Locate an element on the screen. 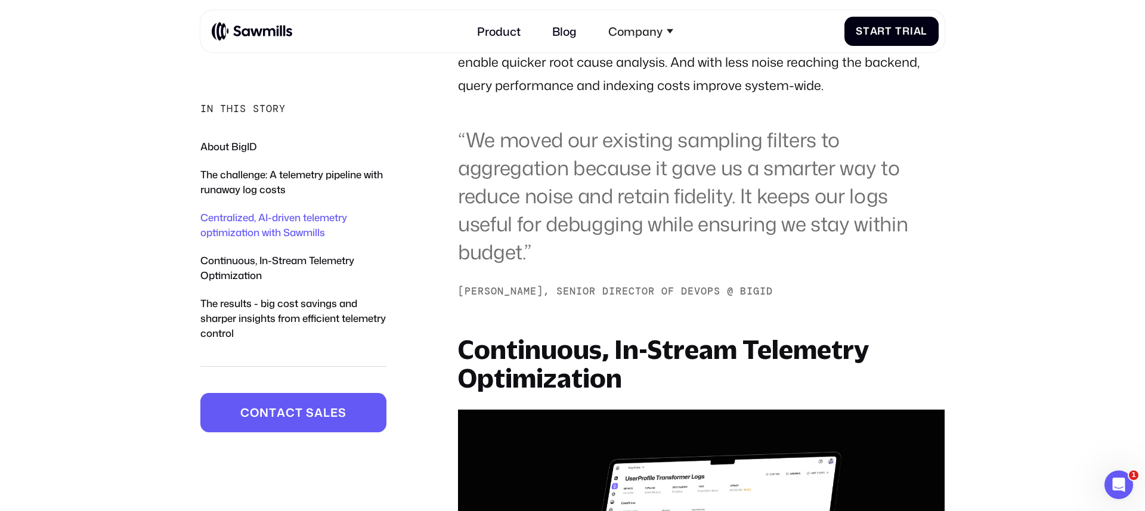 This screenshot has height=511, width=1145. span: S is located at coordinates (859, 31).